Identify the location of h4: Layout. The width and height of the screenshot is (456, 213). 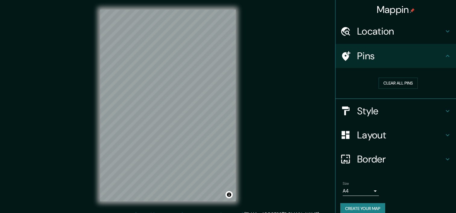
(400, 135).